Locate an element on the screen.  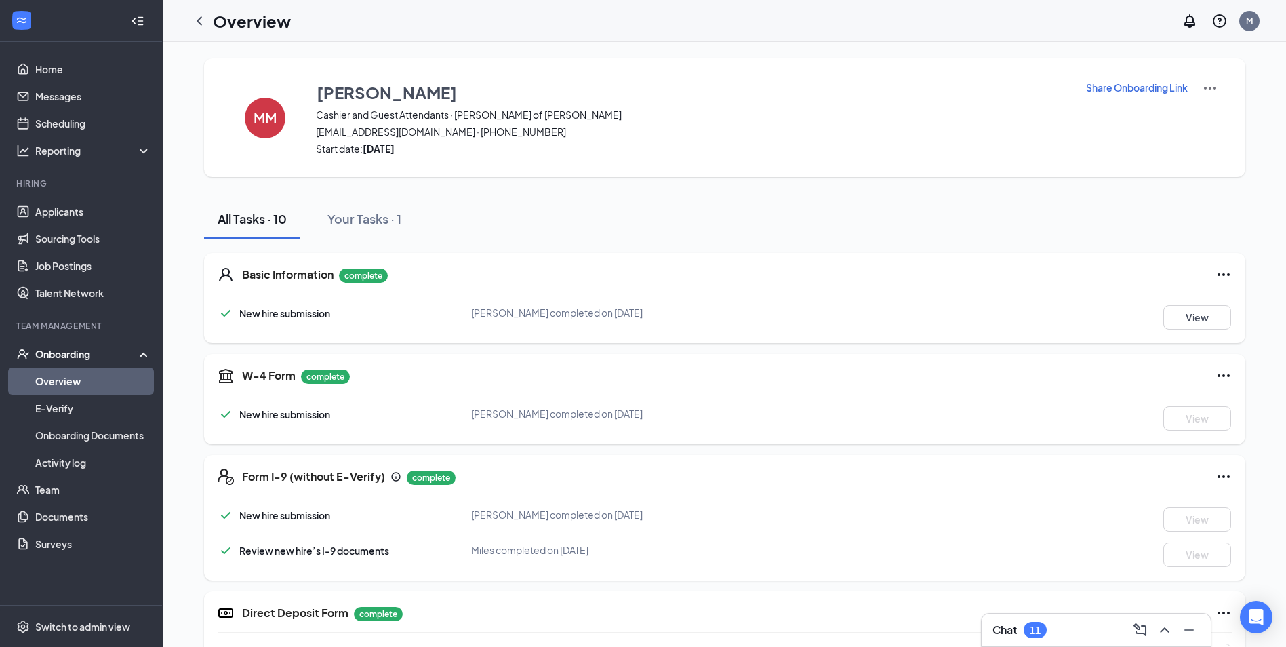
h5: Direct Deposit Form is located at coordinates (295, 613).